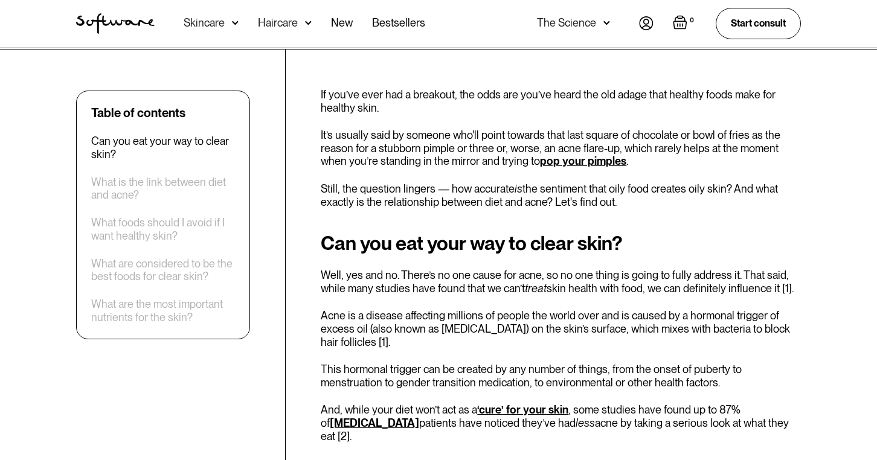 The image size is (877, 460). I want to click on div: 0, so click(692, 21).